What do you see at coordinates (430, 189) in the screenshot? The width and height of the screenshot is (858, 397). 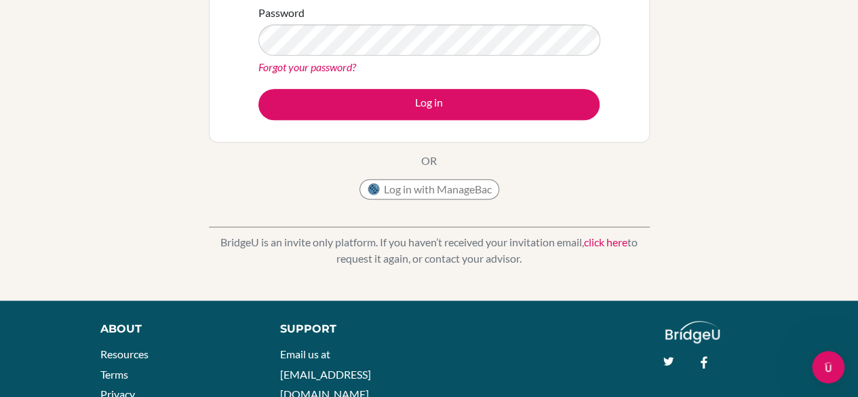 I see `button: Log in with ManageBac` at bounding box center [430, 189].